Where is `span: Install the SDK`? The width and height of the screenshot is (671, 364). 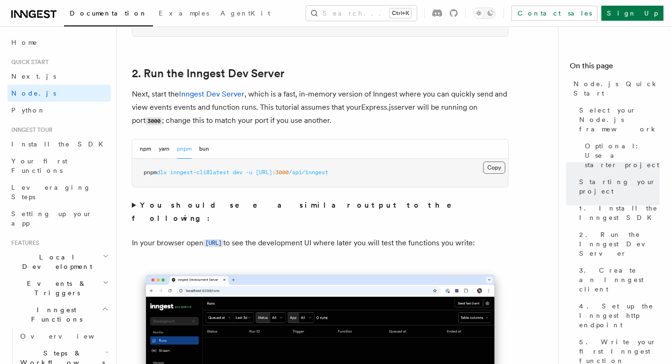 span: Install the SDK is located at coordinates (60, 144).